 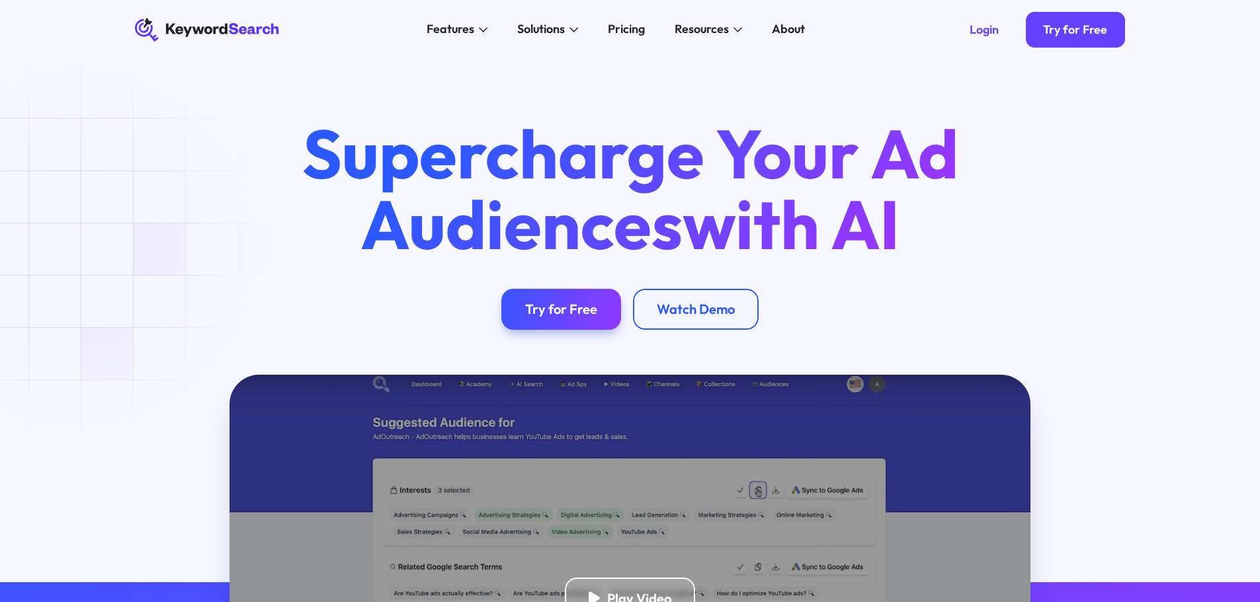 I want to click on span: with AI, so click(x=791, y=224).